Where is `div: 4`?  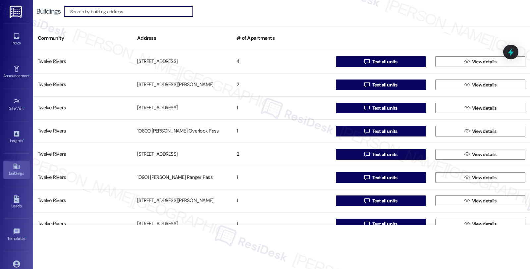
div: 4 is located at coordinates (282, 62).